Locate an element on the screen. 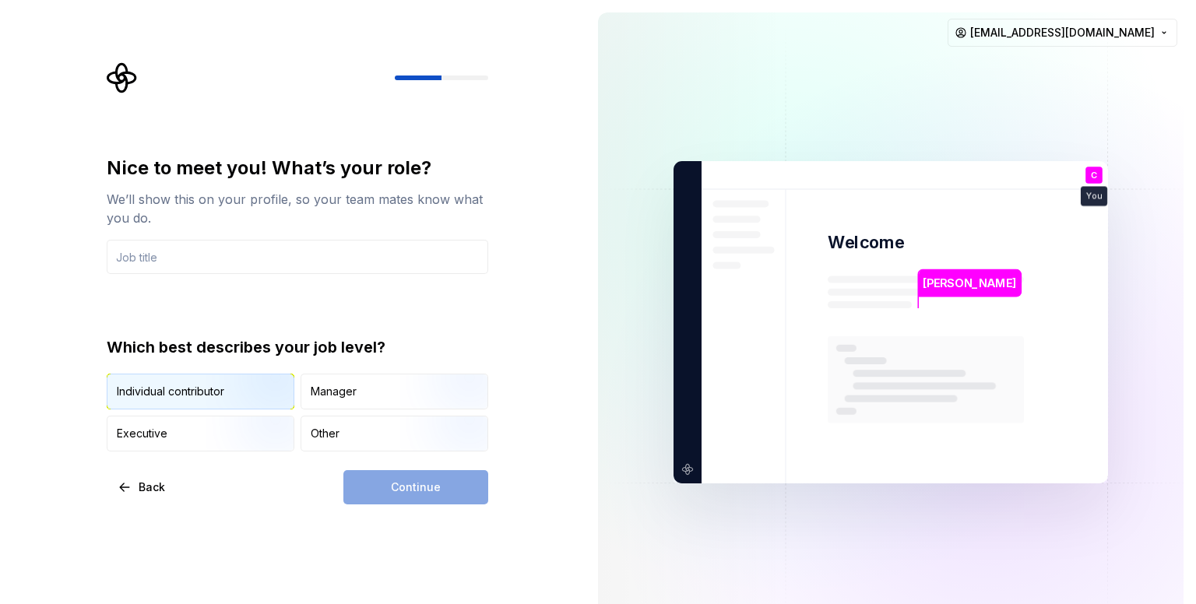 This screenshot has width=1196, height=604. p: C is located at coordinates (1094, 175).